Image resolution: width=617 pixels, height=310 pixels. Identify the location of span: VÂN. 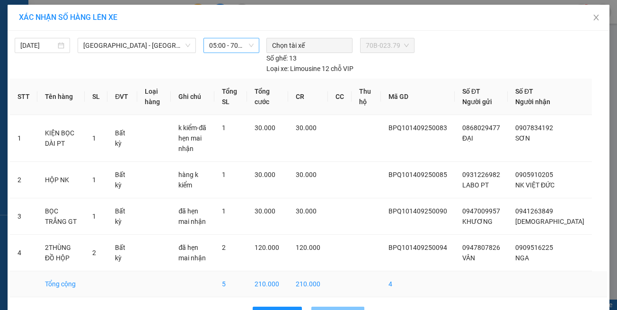
(469, 258).